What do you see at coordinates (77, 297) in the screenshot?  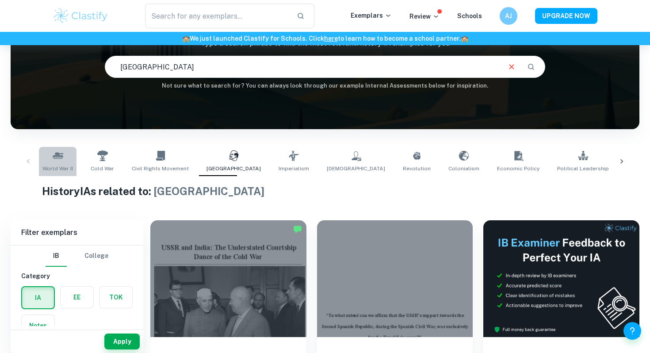 I see `button: EE` at bounding box center [77, 297].